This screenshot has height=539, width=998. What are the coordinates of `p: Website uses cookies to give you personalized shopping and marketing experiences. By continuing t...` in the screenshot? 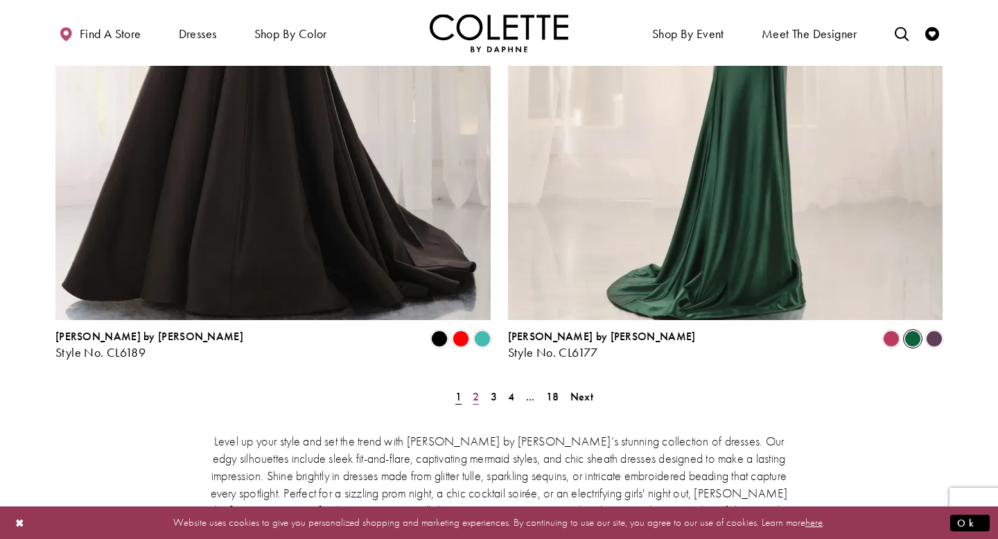 It's located at (499, 523).